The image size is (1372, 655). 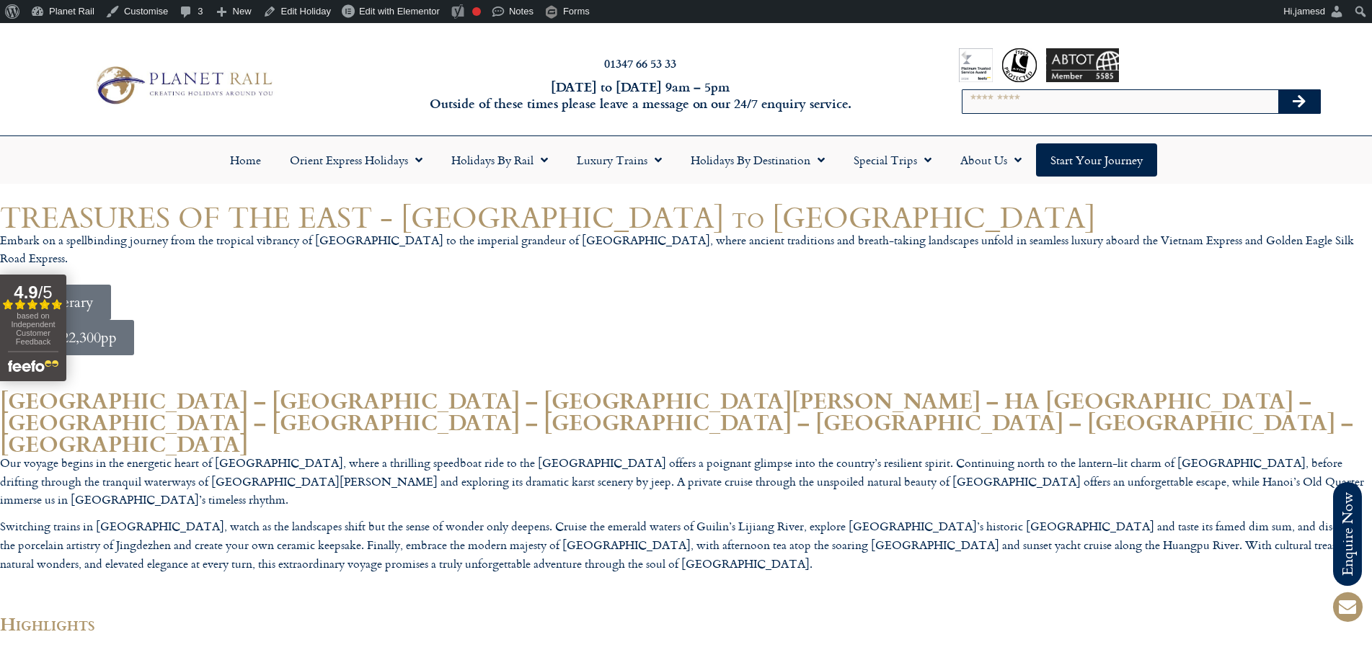 What do you see at coordinates (1299, 102) in the screenshot?
I see `button: Search` at bounding box center [1299, 102].